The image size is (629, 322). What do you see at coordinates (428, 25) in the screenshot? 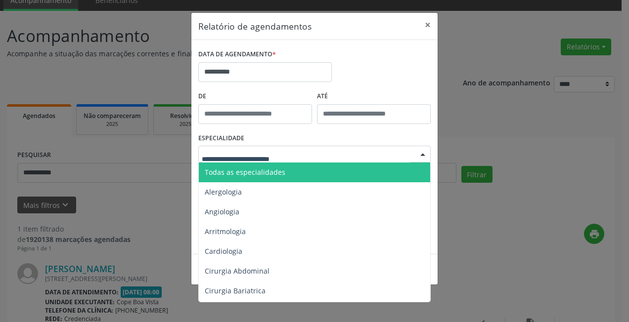
I see `button: Close` at bounding box center [428, 25].